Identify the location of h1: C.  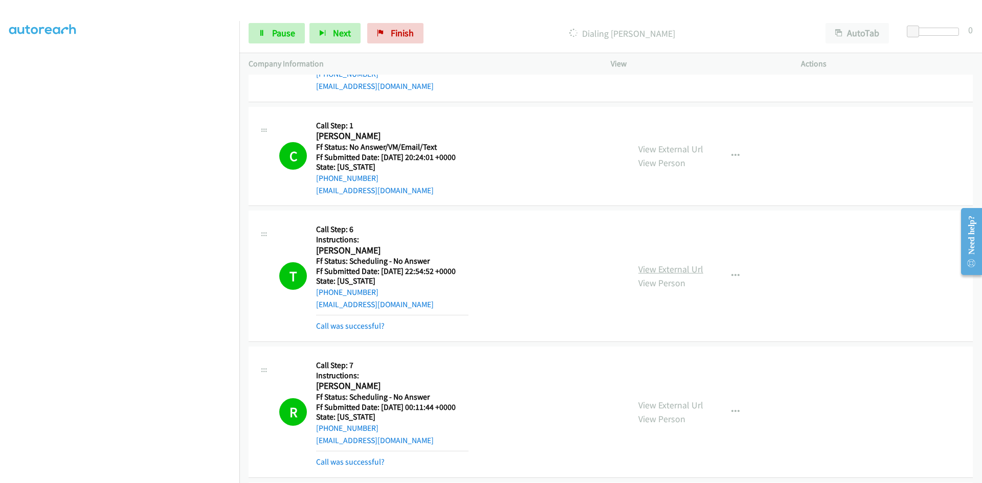
(293, 156).